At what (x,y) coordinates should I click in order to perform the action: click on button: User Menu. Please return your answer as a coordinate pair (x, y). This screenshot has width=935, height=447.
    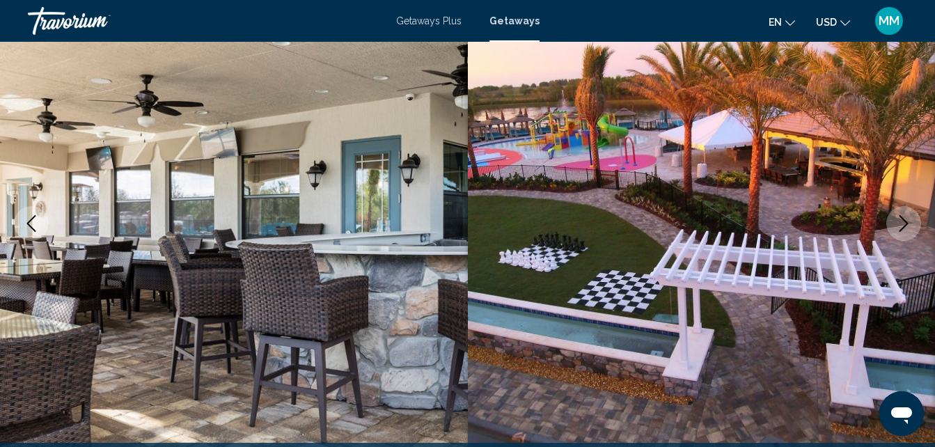
    Looking at the image, I should click on (889, 21).